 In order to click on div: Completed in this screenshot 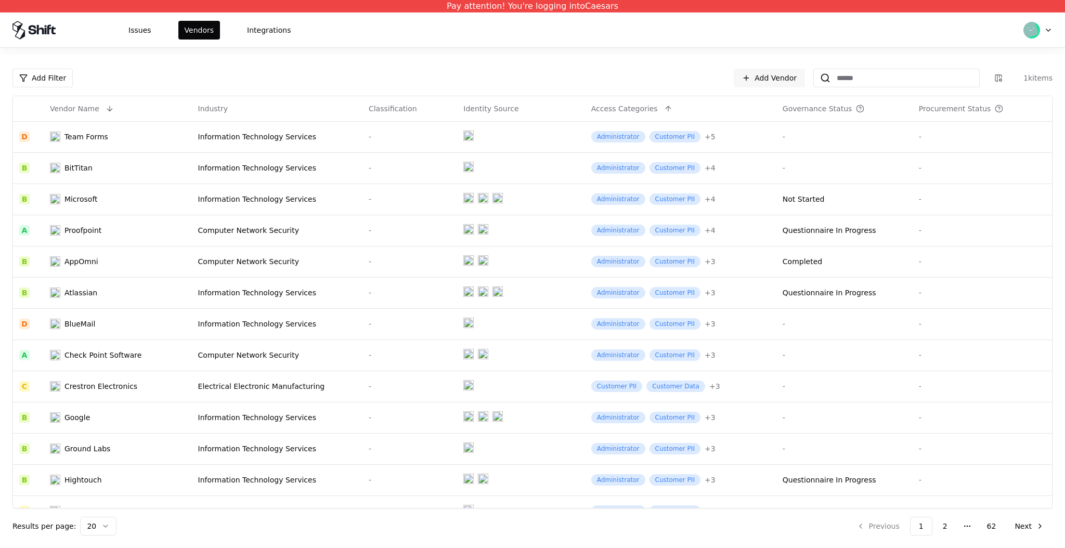, I will do `click(803, 262)`.